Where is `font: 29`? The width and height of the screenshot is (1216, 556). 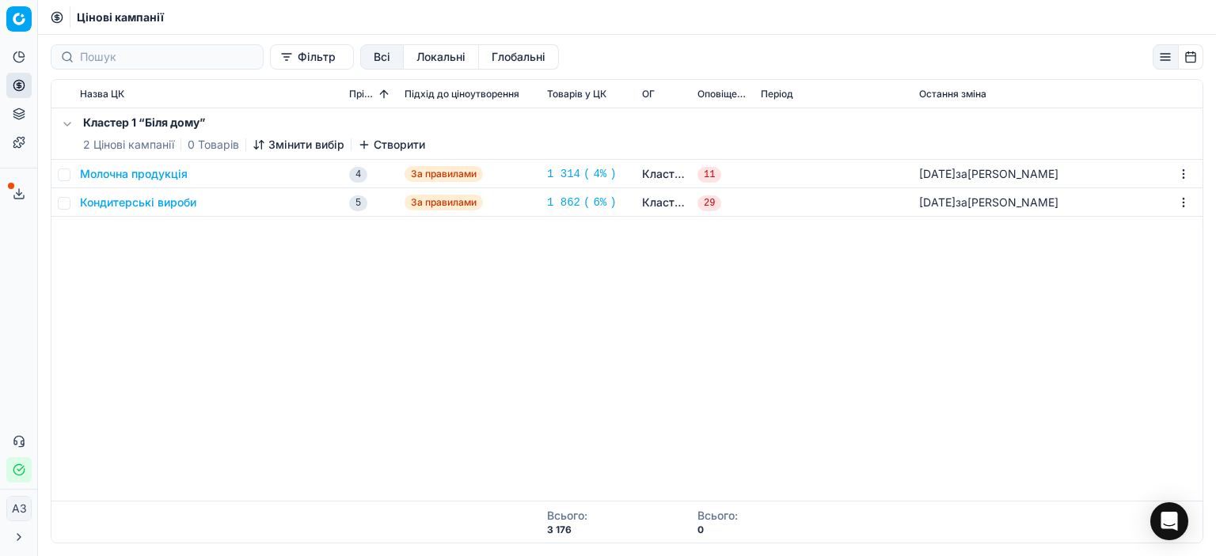
font: 29 is located at coordinates (709, 203).